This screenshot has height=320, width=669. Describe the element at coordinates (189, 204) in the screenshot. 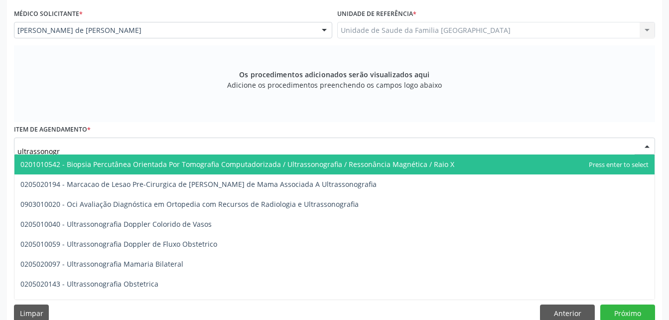

I see `span: 0903010020 - Oci Avaliação Diagnóstica em Ortopedia com Recursos de Radiologia e Ultrassonografia` at that location.